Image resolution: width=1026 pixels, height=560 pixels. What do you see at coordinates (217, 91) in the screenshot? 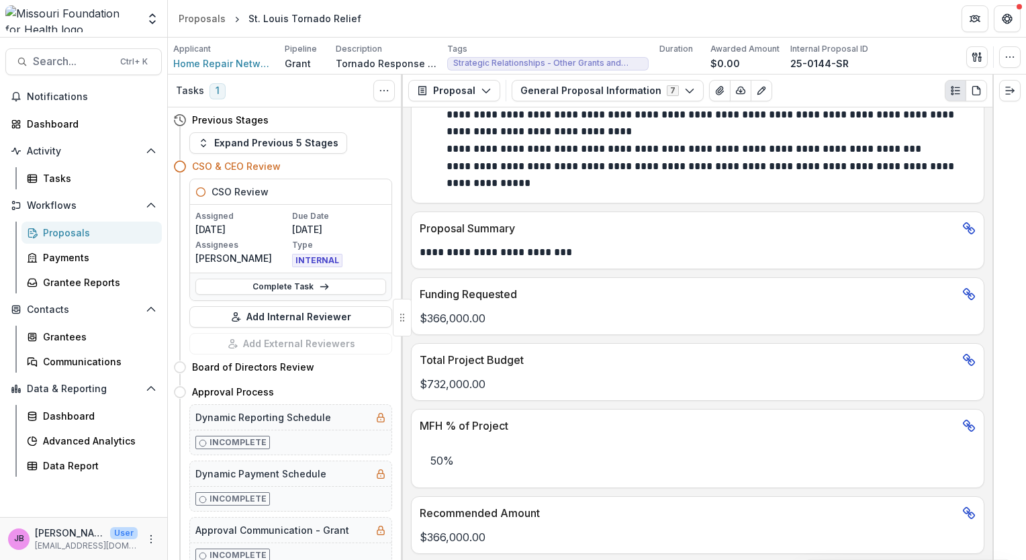
I see `span: 1` at bounding box center [217, 91].